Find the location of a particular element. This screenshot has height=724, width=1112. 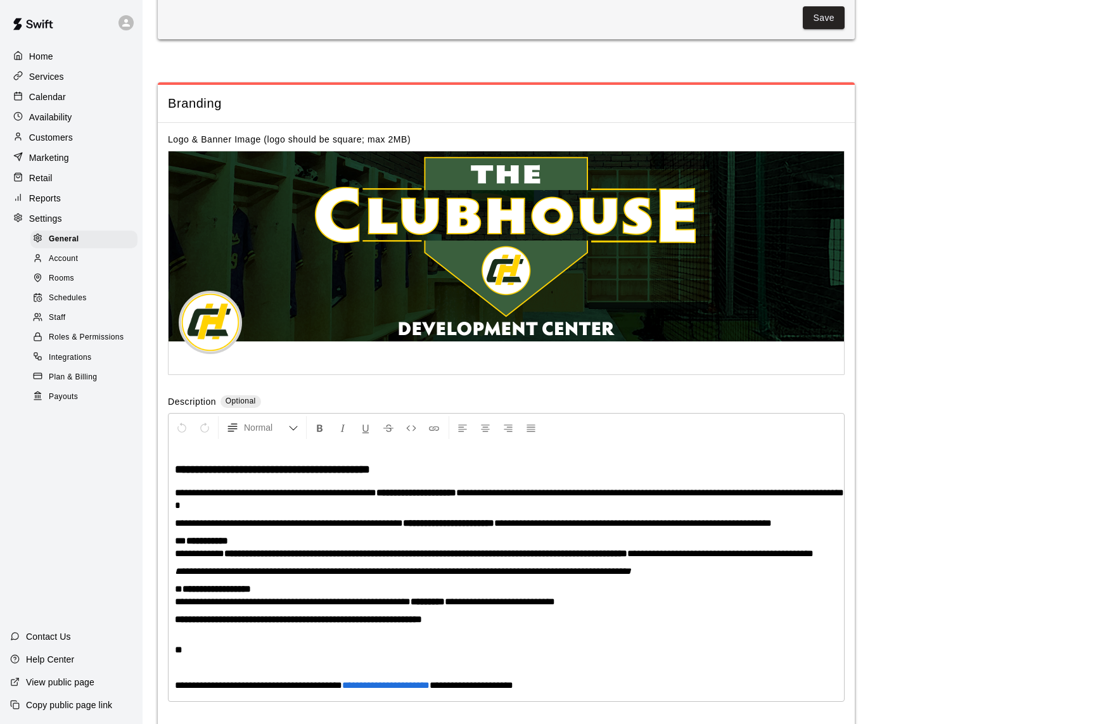

p: View public page is located at coordinates (60, 683).